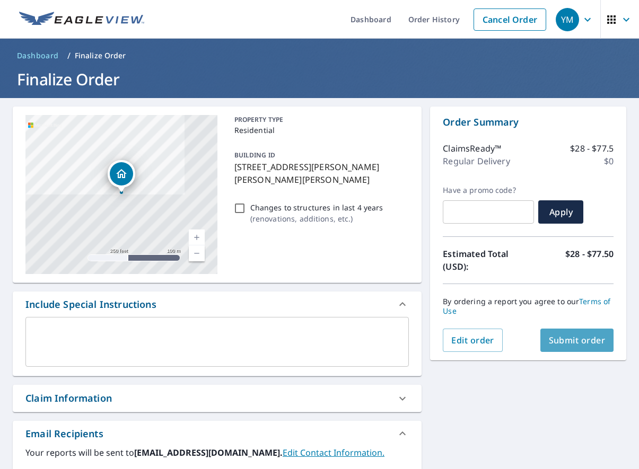 This screenshot has width=639, height=469. I want to click on a: Cancel Order, so click(510, 20).